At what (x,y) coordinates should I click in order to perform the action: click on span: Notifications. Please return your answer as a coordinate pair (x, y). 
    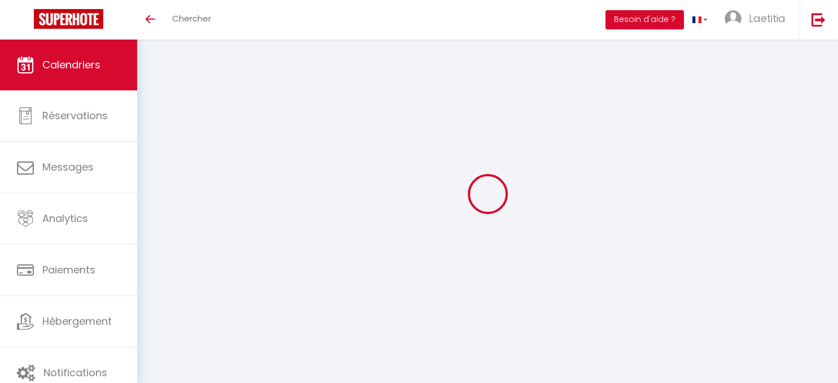
    Looking at the image, I should click on (75, 372).